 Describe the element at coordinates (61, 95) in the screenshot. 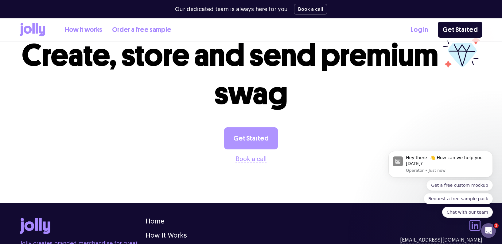

I see `div: Quick reply options` at that location.